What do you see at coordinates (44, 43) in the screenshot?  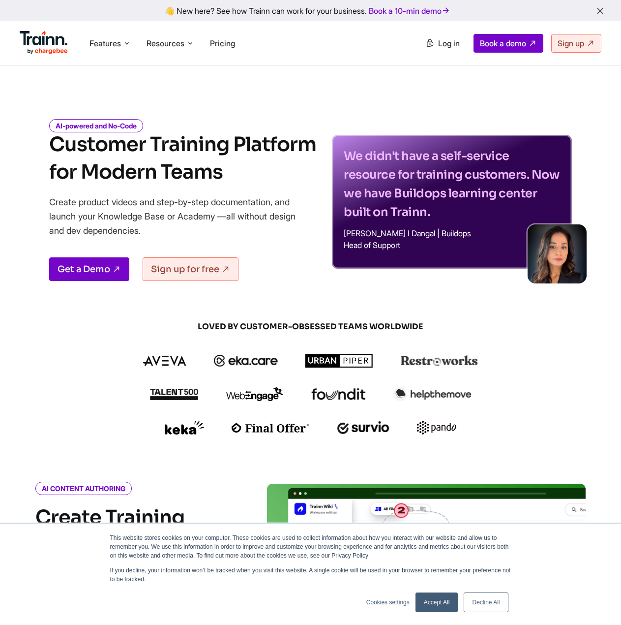 I see `img: Trainn Logo` at bounding box center [44, 43].